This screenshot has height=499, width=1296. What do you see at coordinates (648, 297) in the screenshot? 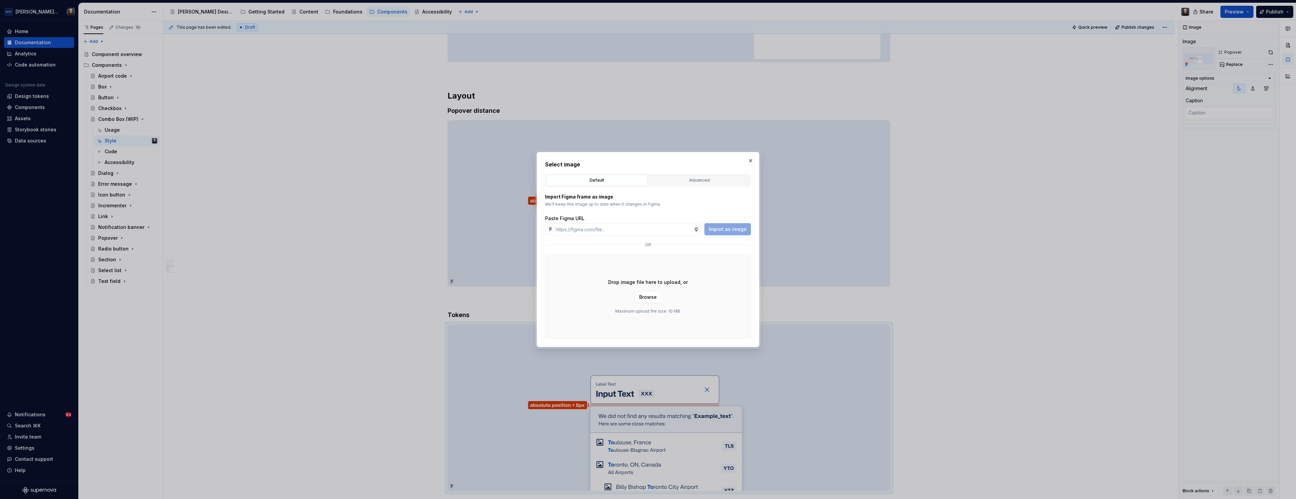
I see `button: Browse` at bounding box center [648, 297].